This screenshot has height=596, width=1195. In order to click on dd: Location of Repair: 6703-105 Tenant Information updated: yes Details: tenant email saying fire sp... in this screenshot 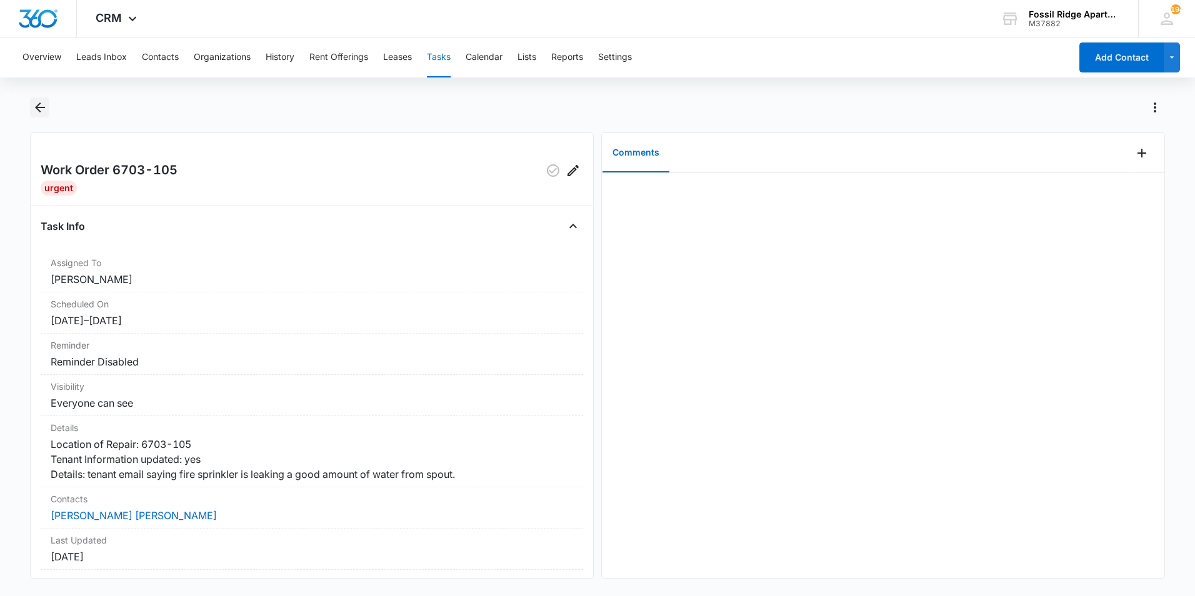, I will do `click(312, 459)`.